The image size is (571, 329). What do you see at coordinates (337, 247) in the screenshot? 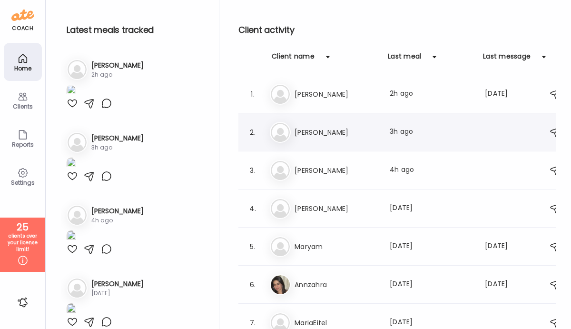
I see `h3: Maryam` at bounding box center [337, 247].